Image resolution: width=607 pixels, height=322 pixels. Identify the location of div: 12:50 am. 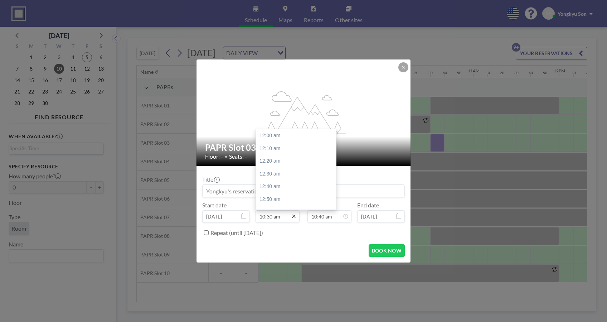
(298, 199).